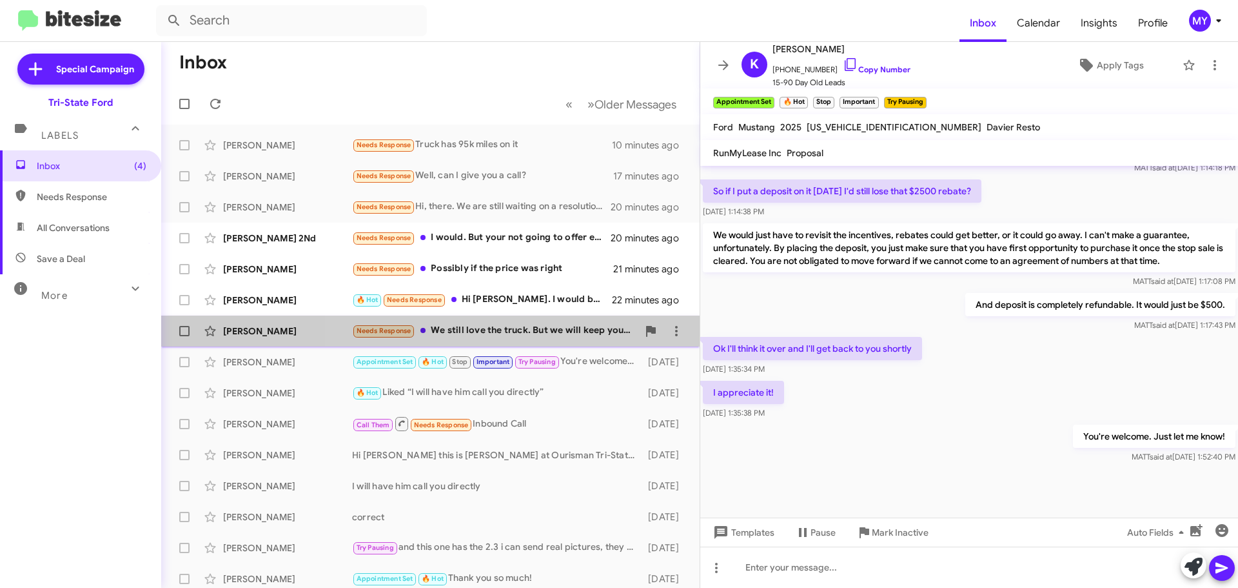 The image size is (1238, 588). What do you see at coordinates (893, 532) in the screenshot?
I see `button: Mark Inactive` at bounding box center [893, 532].